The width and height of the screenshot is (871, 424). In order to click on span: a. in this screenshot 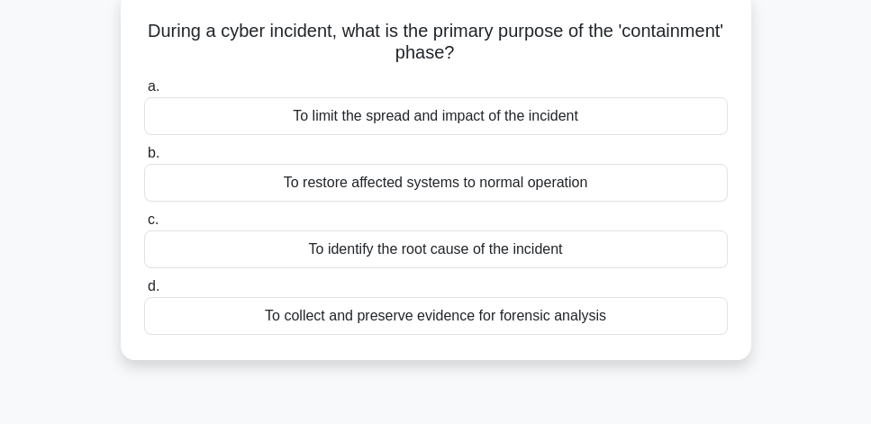, I will do `click(153, 86)`.